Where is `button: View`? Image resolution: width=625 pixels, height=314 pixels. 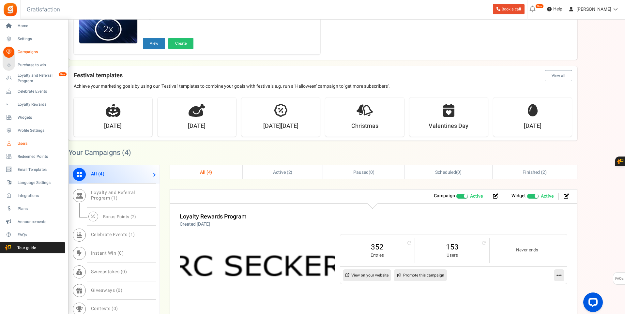 button: View is located at coordinates (154, 43).